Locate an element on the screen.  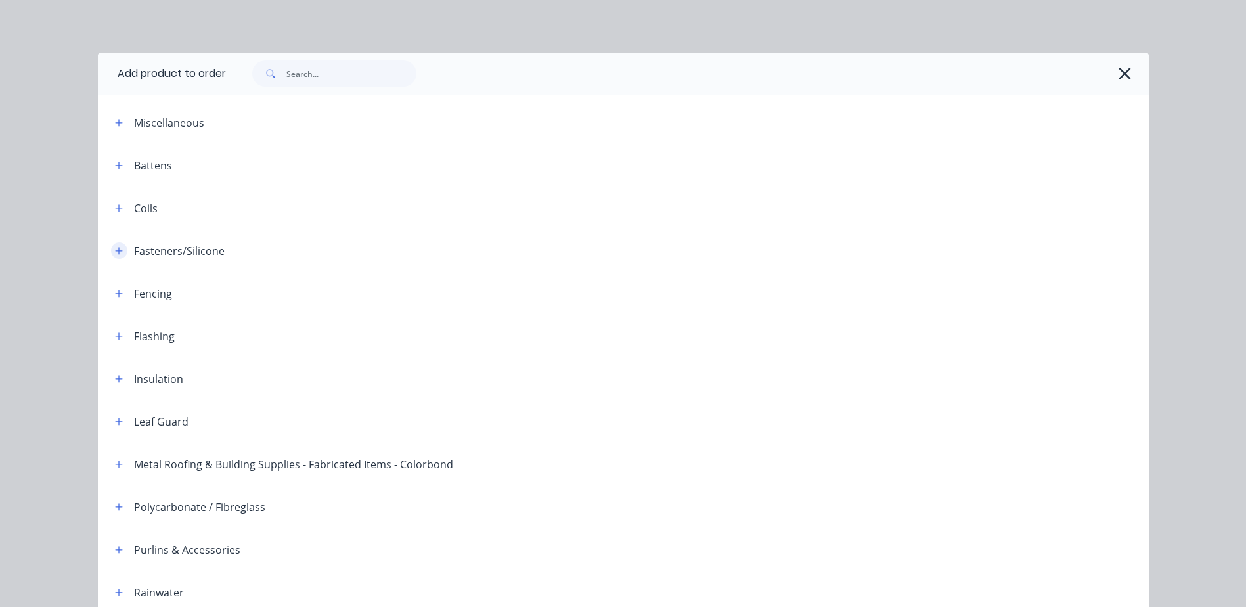
div: Coils is located at coordinates (146, 208).